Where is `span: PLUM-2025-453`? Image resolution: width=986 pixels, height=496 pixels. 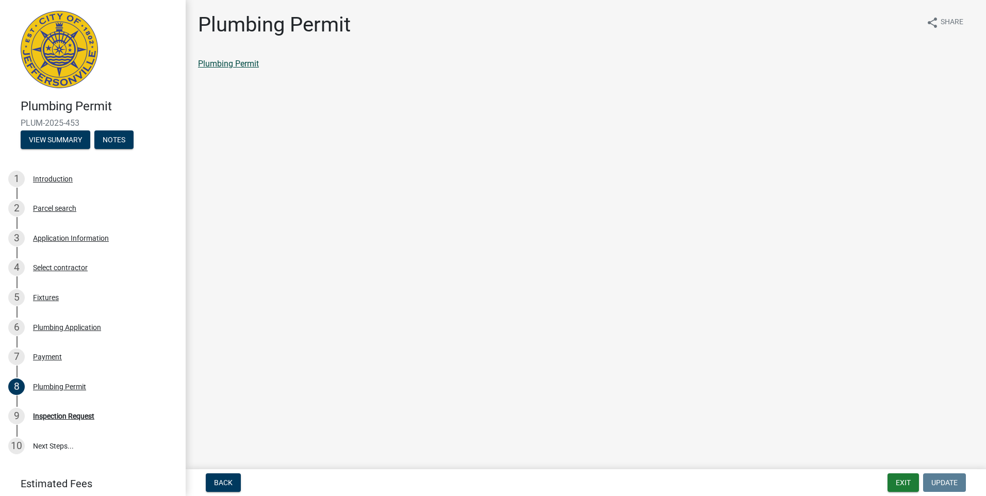
span: PLUM-2025-453 is located at coordinates (93, 123).